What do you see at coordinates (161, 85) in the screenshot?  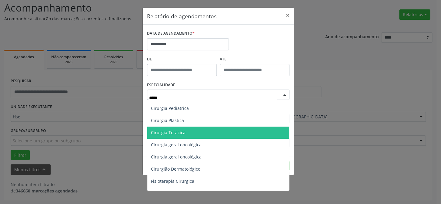 I see `label: ESPECIALIDADE` at bounding box center [161, 85].